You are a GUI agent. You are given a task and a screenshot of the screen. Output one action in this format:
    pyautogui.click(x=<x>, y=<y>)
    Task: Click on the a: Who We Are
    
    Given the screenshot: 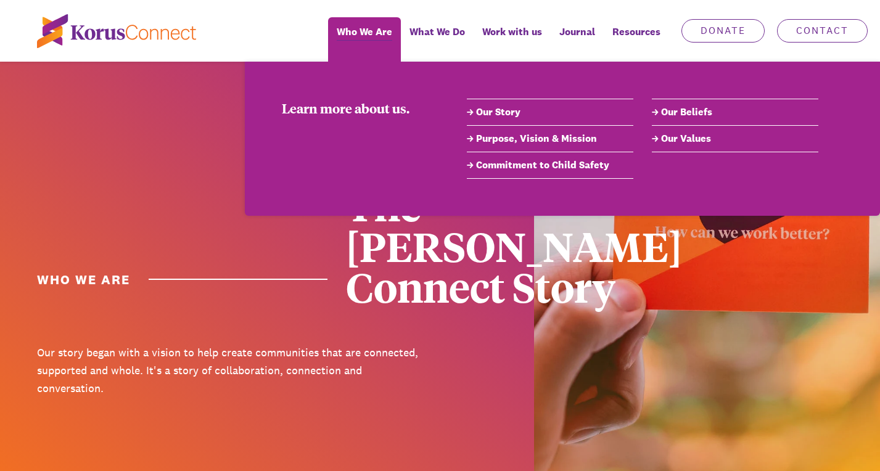 What is the action you would take?
    pyautogui.click(x=364, y=39)
    